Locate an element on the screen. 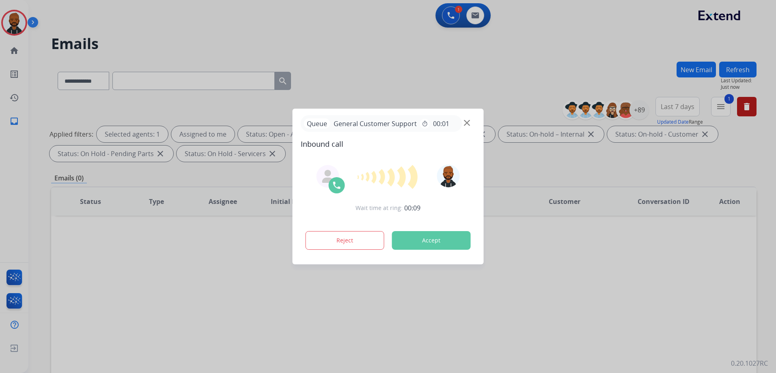 The image size is (776, 373). button: Reject is located at coordinates (345, 241).